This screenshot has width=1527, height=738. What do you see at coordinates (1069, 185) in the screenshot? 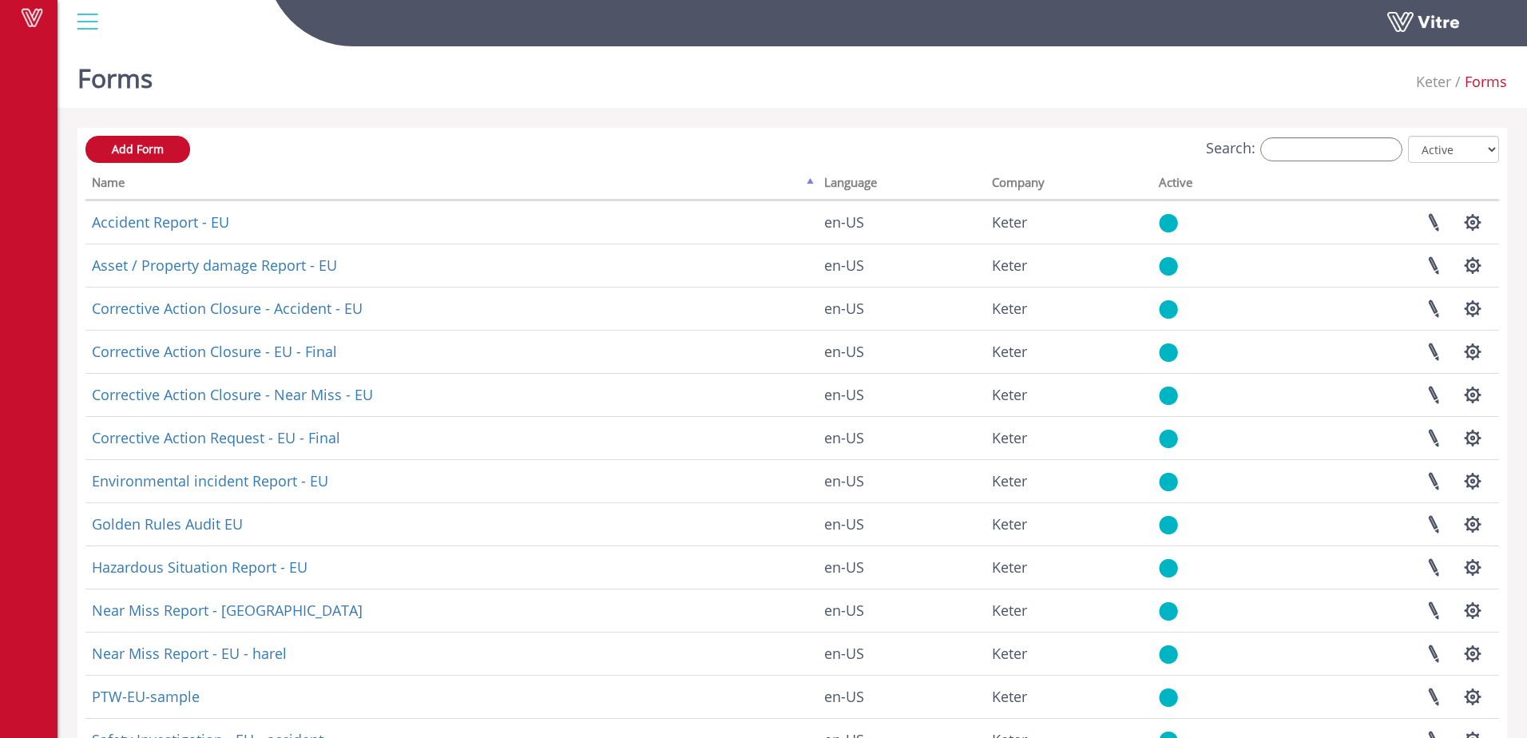
I see `th: Company` at bounding box center [1069, 185].